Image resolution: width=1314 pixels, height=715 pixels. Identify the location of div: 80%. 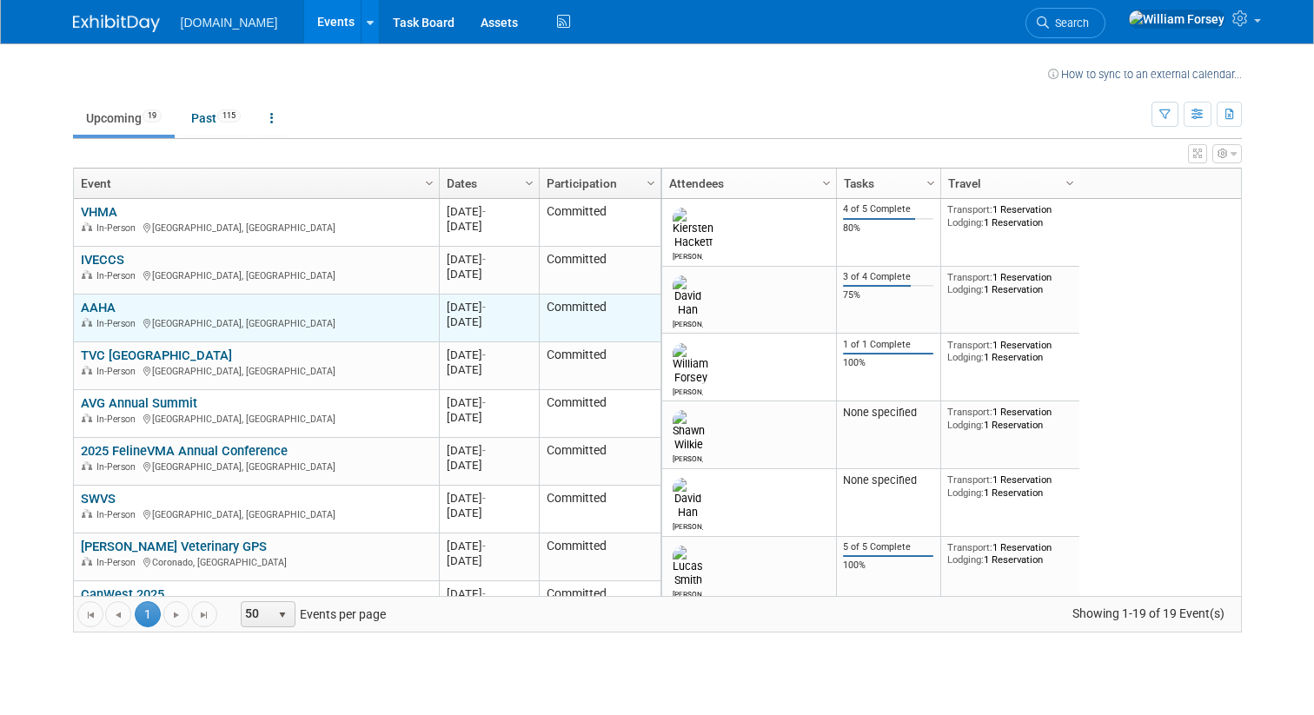
(888, 228).